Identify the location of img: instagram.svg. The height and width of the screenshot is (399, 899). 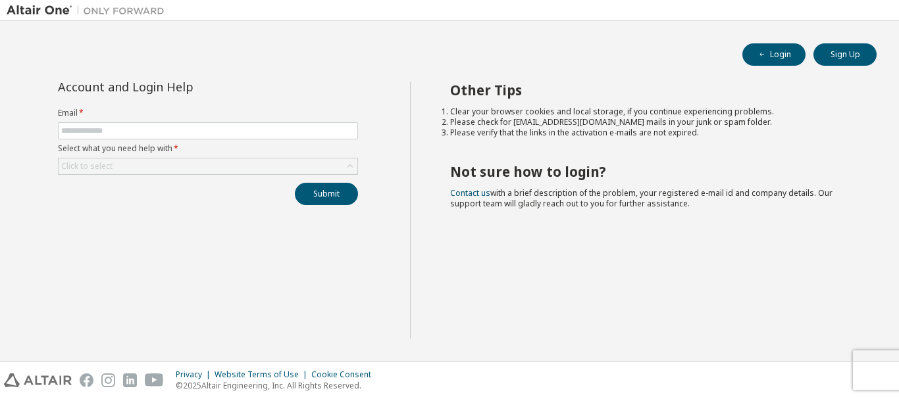
(108, 380).